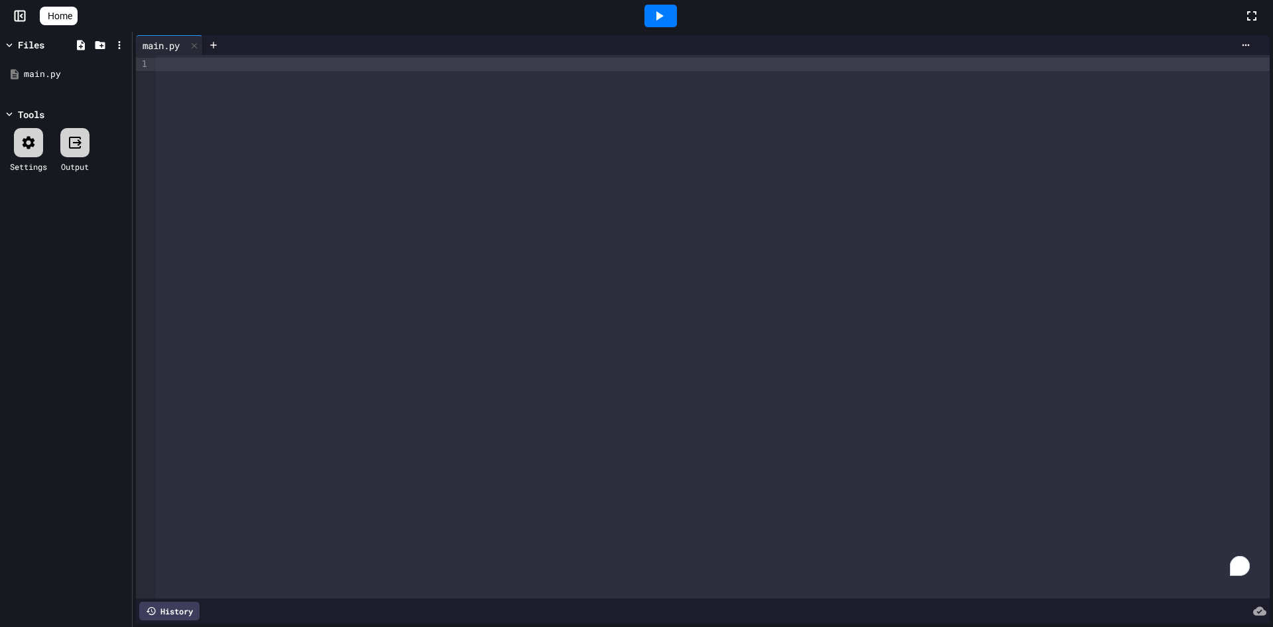 Image resolution: width=1273 pixels, height=627 pixels. Describe the element at coordinates (169, 611) in the screenshot. I see `div: History` at that location.